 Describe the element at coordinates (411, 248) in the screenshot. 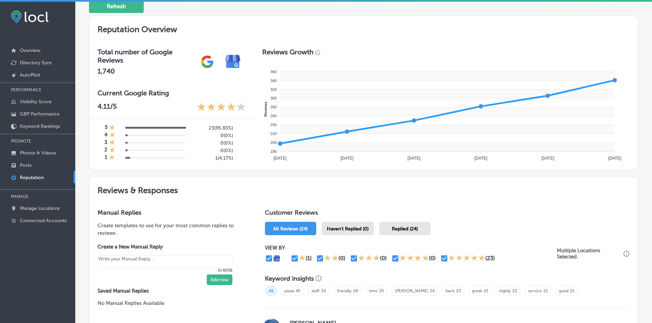

I see `p: VIEW BY` at that location.